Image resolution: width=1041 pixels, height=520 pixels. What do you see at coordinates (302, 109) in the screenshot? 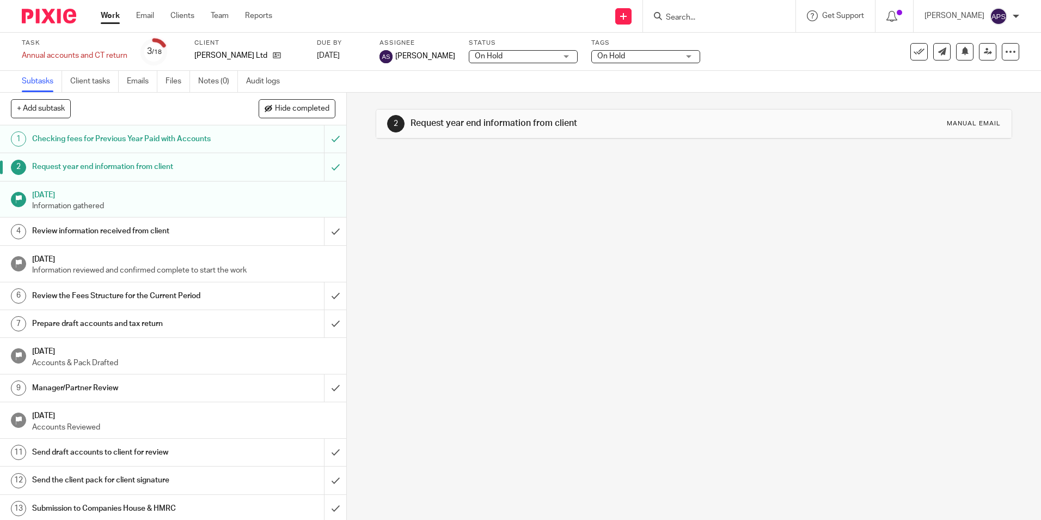
I see `span: Hide completed` at bounding box center [302, 109].